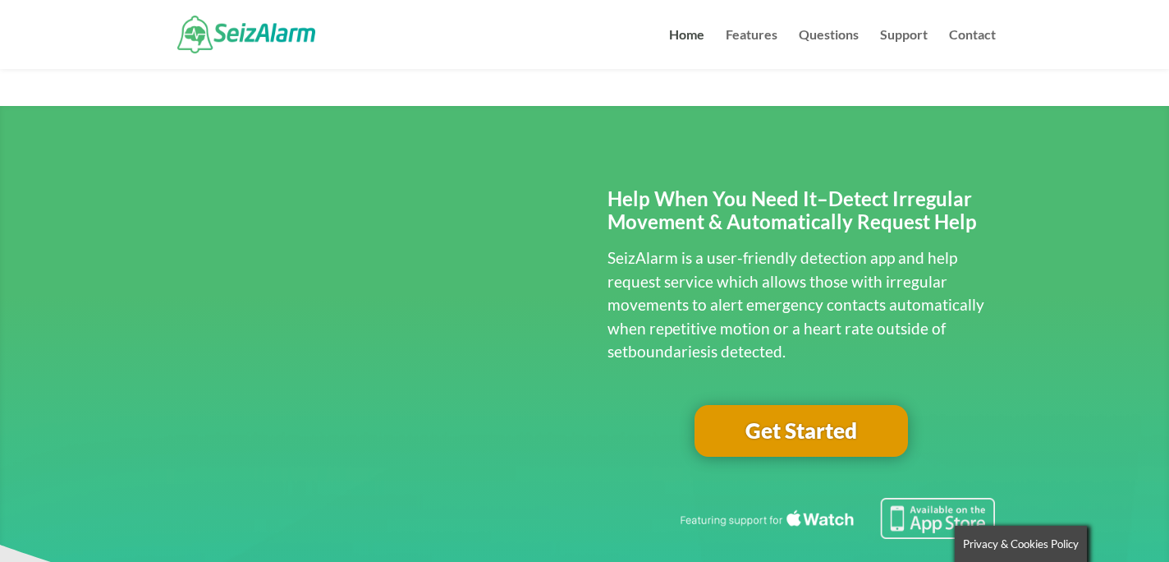 The width and height of the screenshot is (1169, 562). Describe the element at coordinates (246, 34) in the screenshot. I see `img: SeizAlarm` at that location.